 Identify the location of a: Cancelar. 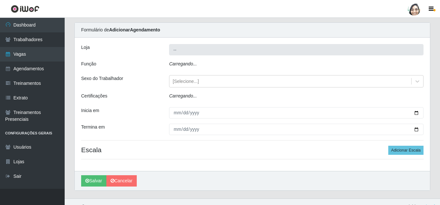
(121, 180).